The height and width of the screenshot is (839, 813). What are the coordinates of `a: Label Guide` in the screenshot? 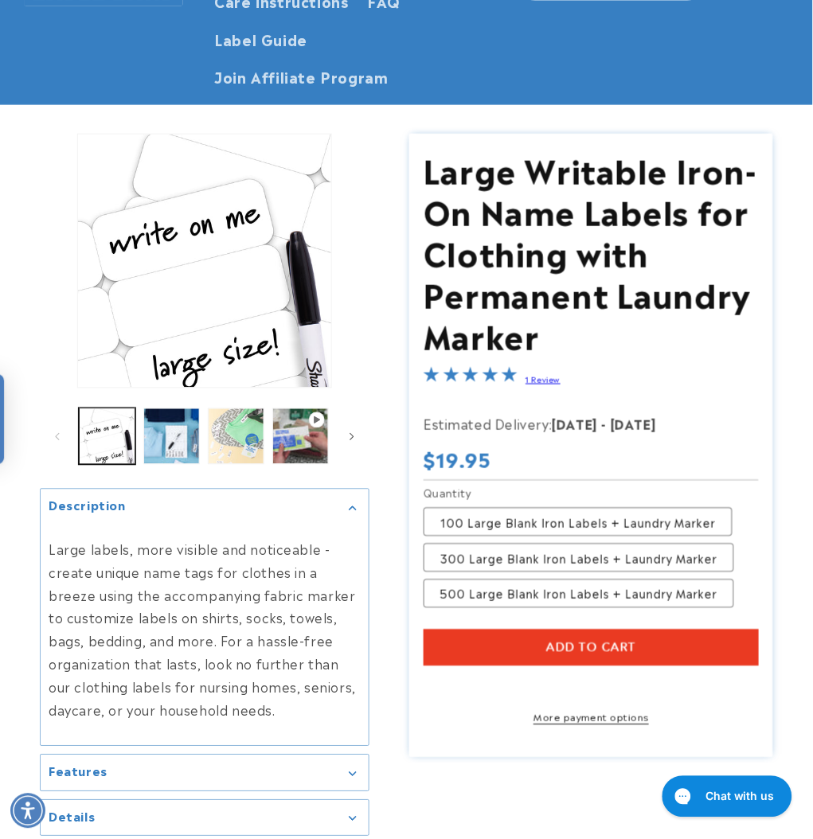 It's located at (261, 38).